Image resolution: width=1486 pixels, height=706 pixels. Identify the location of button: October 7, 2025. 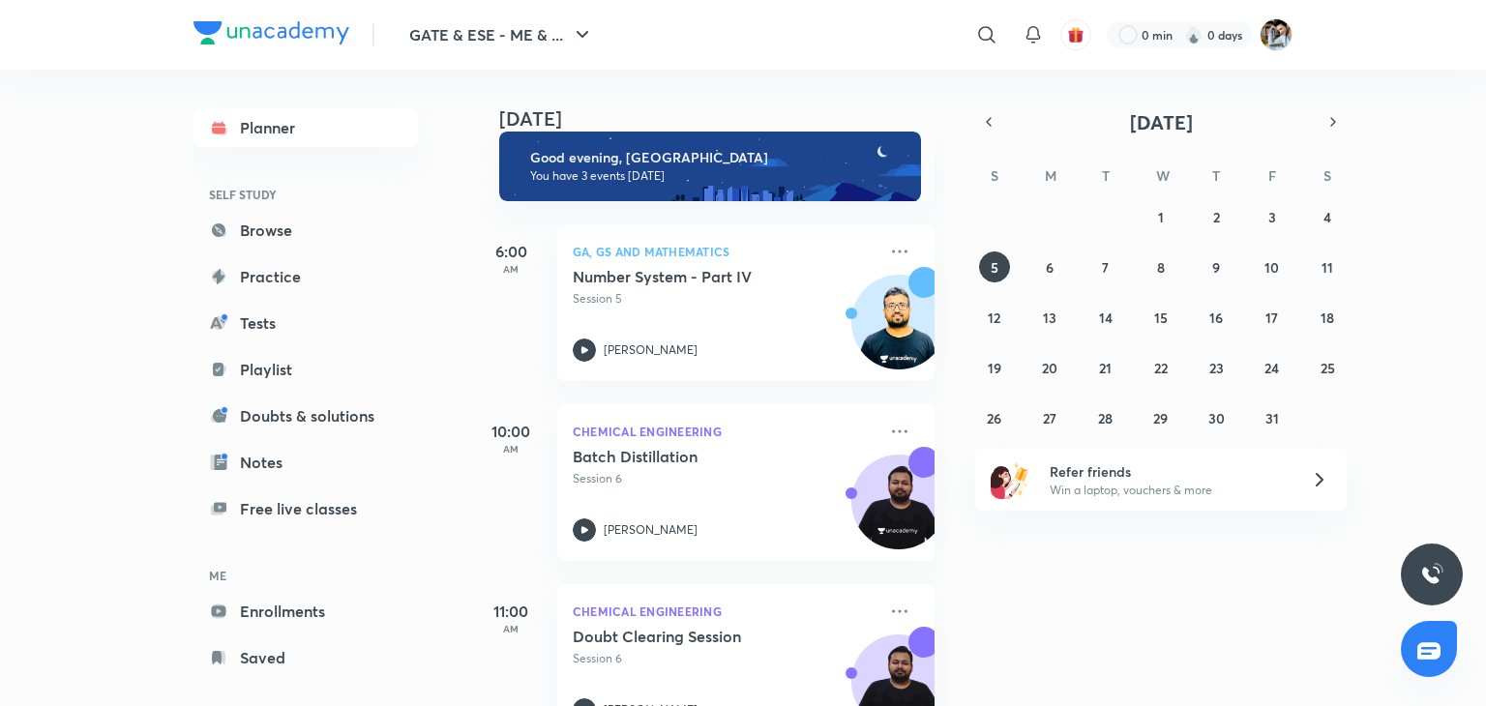
(1106, 267).